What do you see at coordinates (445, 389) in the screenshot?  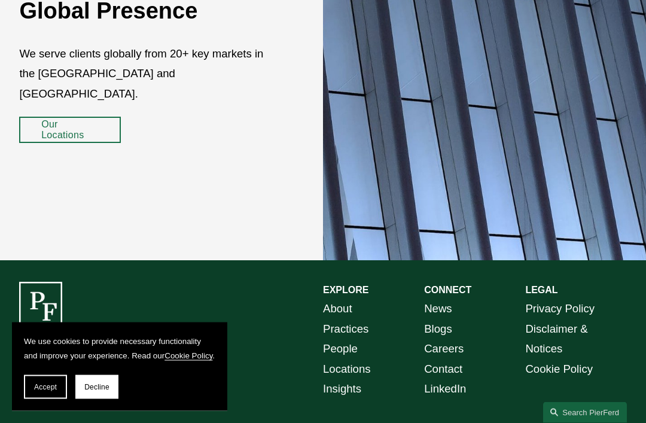 I see `a: LinkedIn` at bounding box center [445, 389].